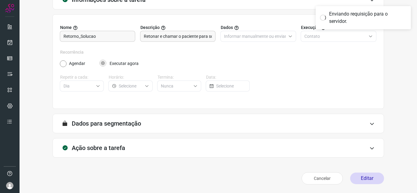 The image size is (417, 193). What do you see at coordinates (227, 27) in the screenshot?
I see `span: Dados` at bounding box center [227, 27].